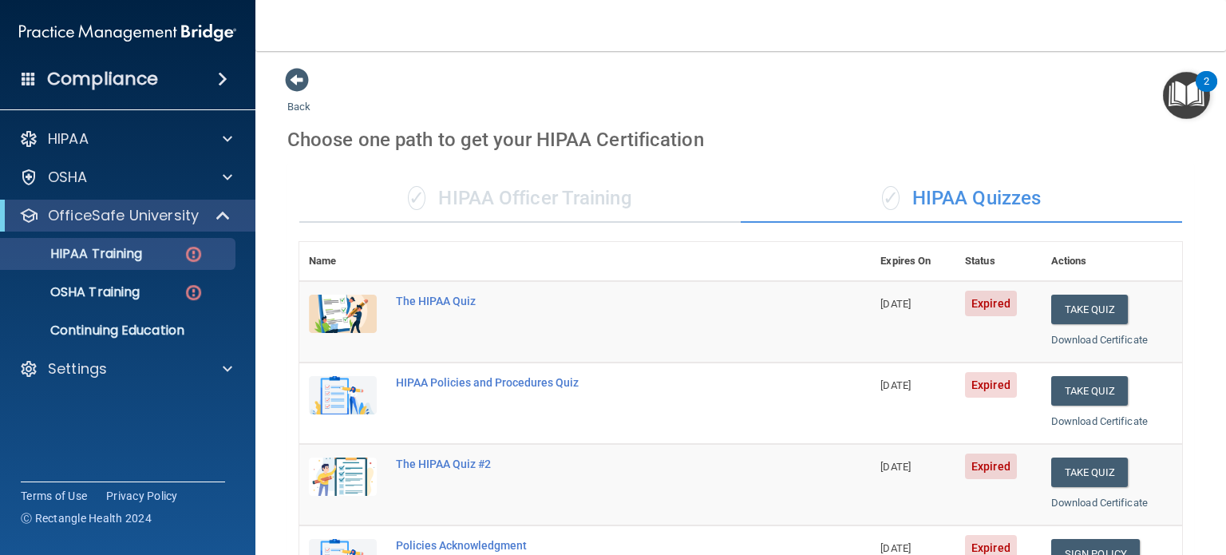 This screenshot has height=555, width=1226. What do you see at coordinates (125, 369) in the screenshot?
I see `a: Settings` at bounding box center [125, 369].